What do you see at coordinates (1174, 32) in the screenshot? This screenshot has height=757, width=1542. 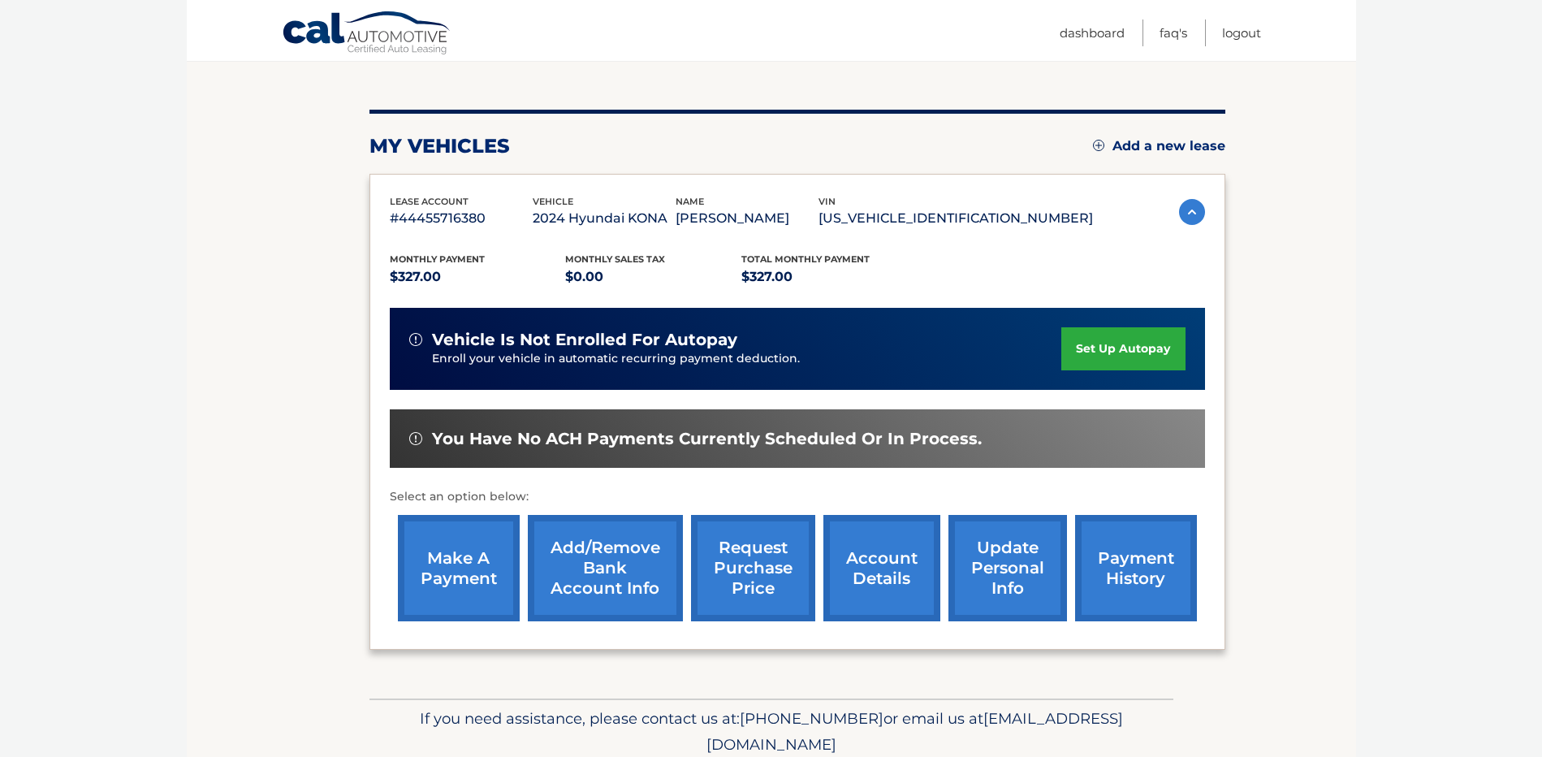 I see `a: FAQ's` at bounding box center [1174, 32].